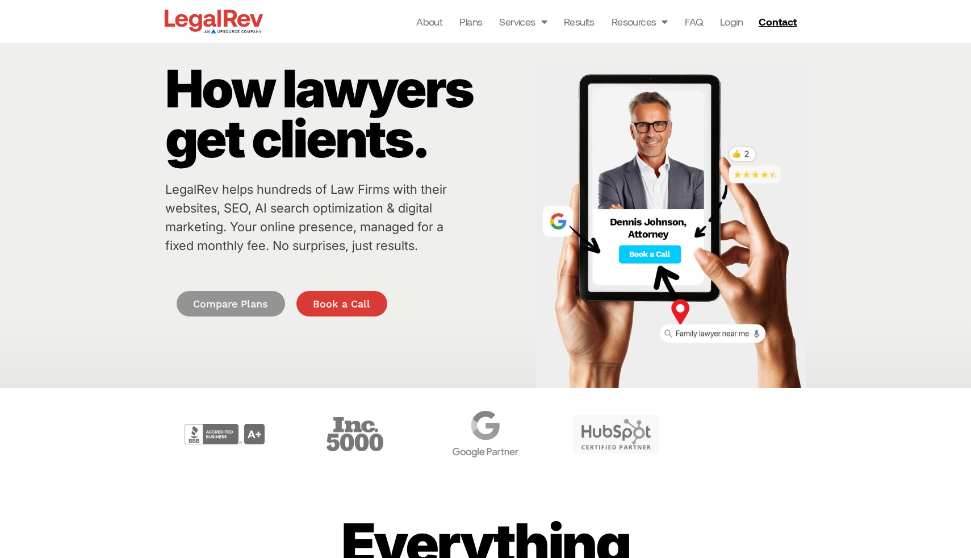 This screenshot has width=971, height=558. What do you see at coordinates (694, 22) in the screenshot?
I see `a: FAQ` at bounding box center [694, 22].